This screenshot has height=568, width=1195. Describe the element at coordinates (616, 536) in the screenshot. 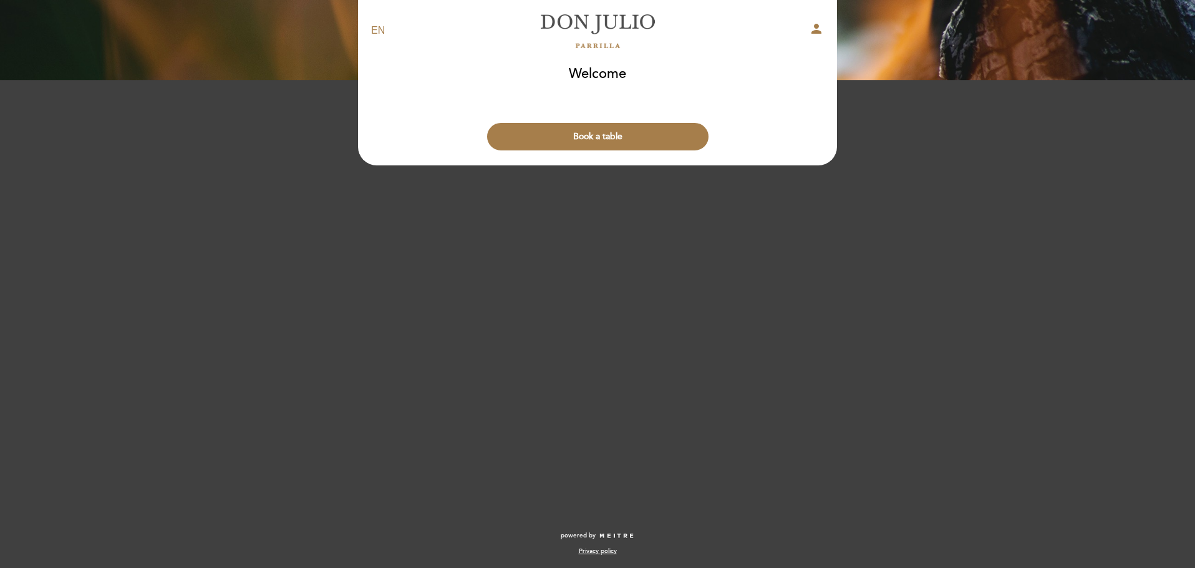

I see `img: MEITRE` at that location.